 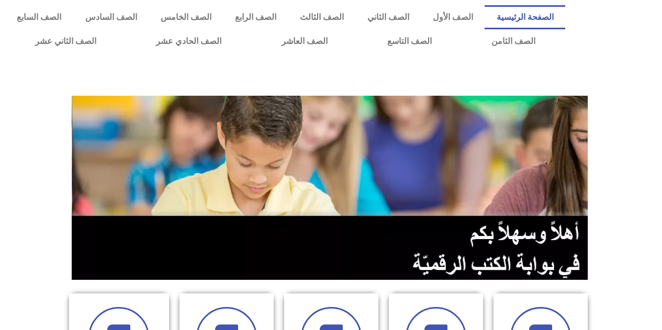 What do you see at coordinates (525, 17) in the screenshot?
I see `a: الصفحة الرئيسية` at bounding box center [525, 17].